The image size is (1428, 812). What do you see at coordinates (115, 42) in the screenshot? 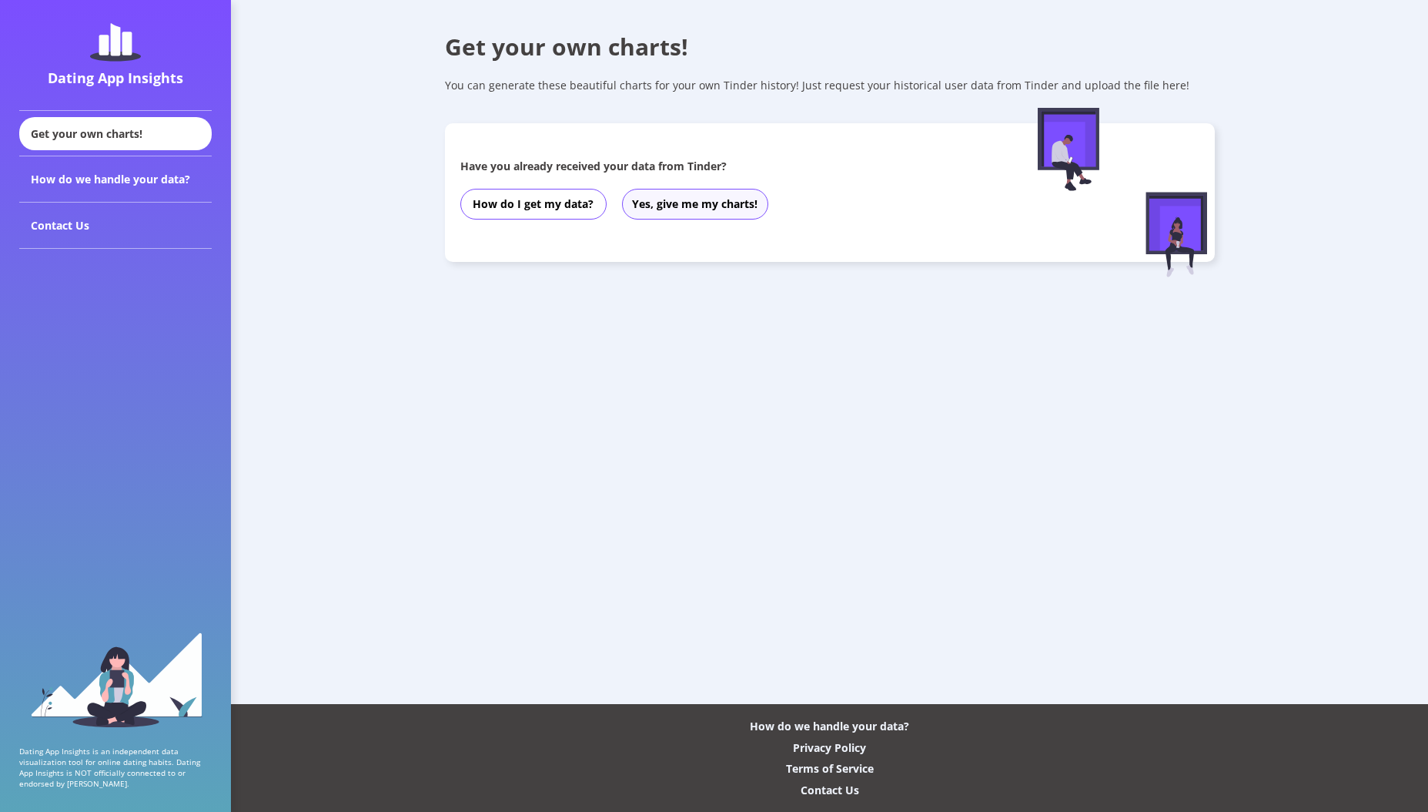
I see `img: dating-app-insights-logo.5abe6921.svg` at bounding box center [115, 42].